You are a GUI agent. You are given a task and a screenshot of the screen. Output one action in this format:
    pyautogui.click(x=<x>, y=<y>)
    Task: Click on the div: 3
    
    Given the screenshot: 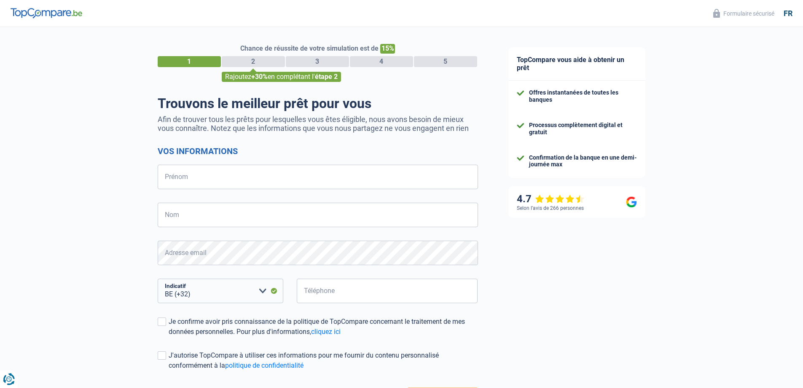 What is the action you would take?
    pyautogui.click(x=318, y=62)
    